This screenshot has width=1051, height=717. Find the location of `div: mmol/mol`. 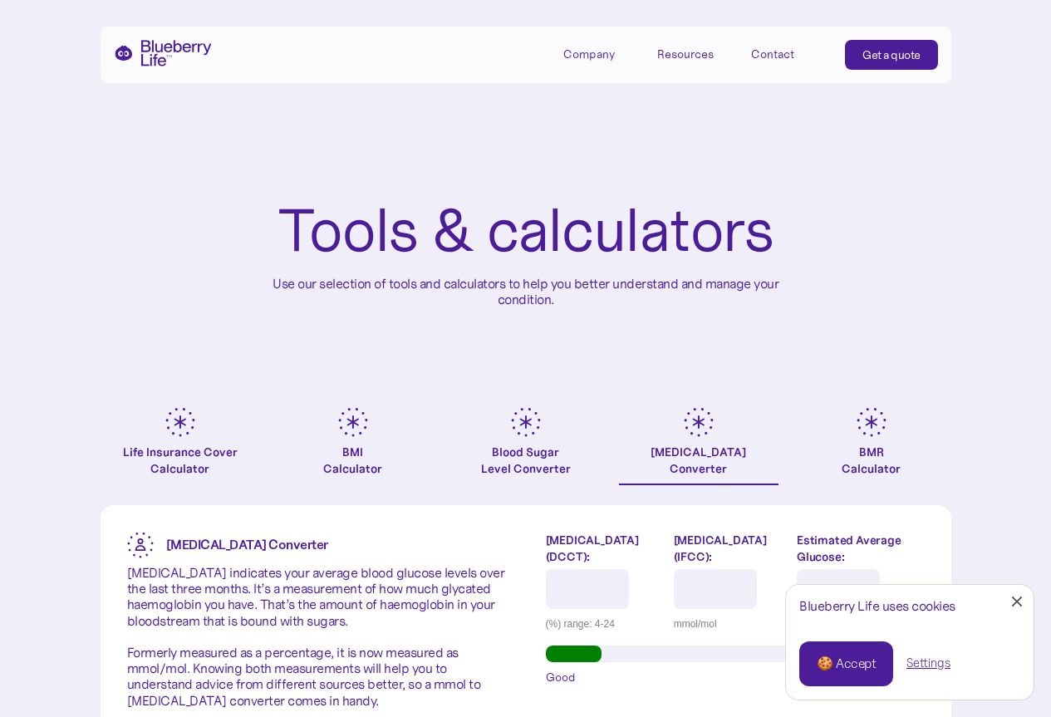

div: mmol/mol is located at coordinates (729, 624).